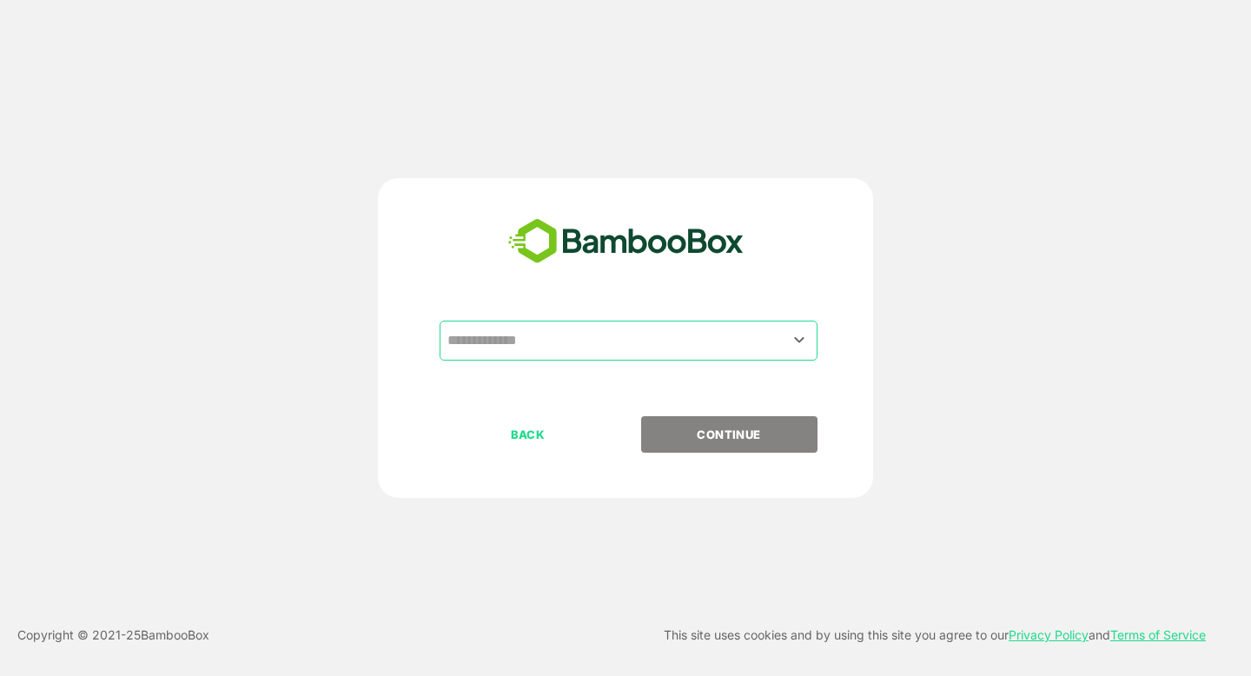 This screenshot has width=1251, height=676. I want to click on p: CONTINUE, so click(729, 434).